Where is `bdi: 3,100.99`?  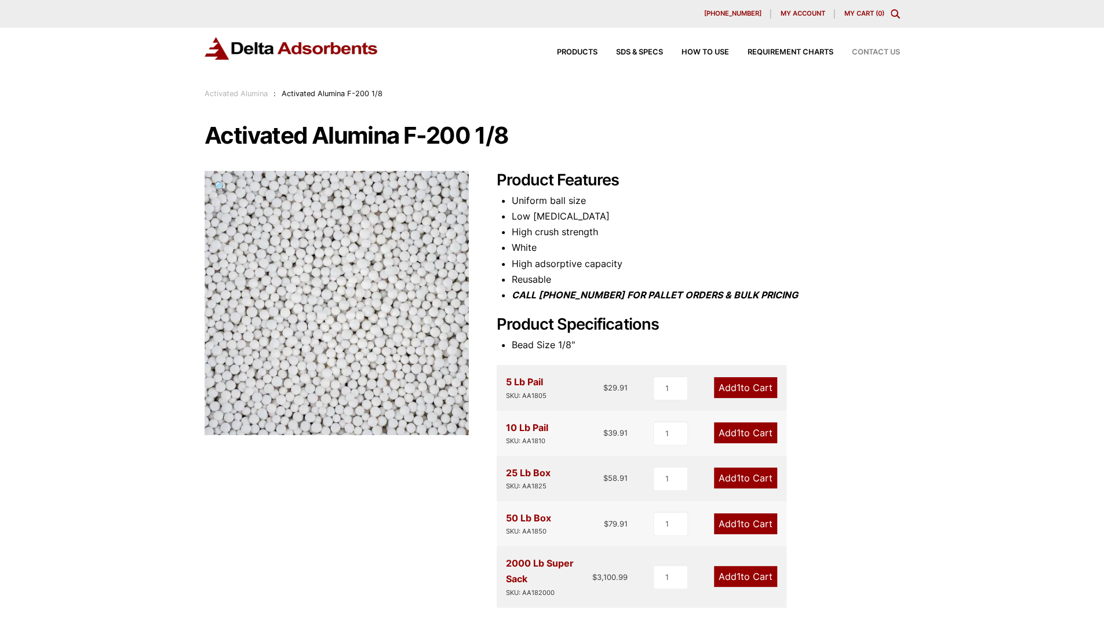 bdi: 3,100.99 is located at coordinates (610, 577).